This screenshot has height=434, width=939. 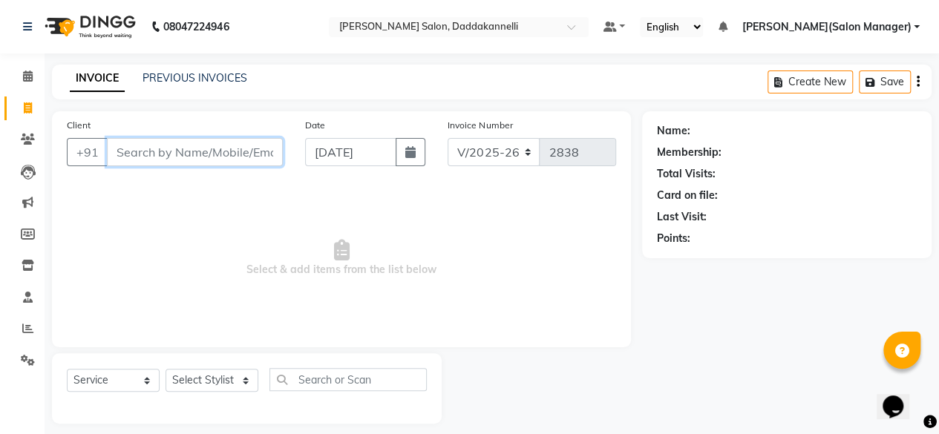 I want to click on b: 08047224946, so click(x=196, y=27).